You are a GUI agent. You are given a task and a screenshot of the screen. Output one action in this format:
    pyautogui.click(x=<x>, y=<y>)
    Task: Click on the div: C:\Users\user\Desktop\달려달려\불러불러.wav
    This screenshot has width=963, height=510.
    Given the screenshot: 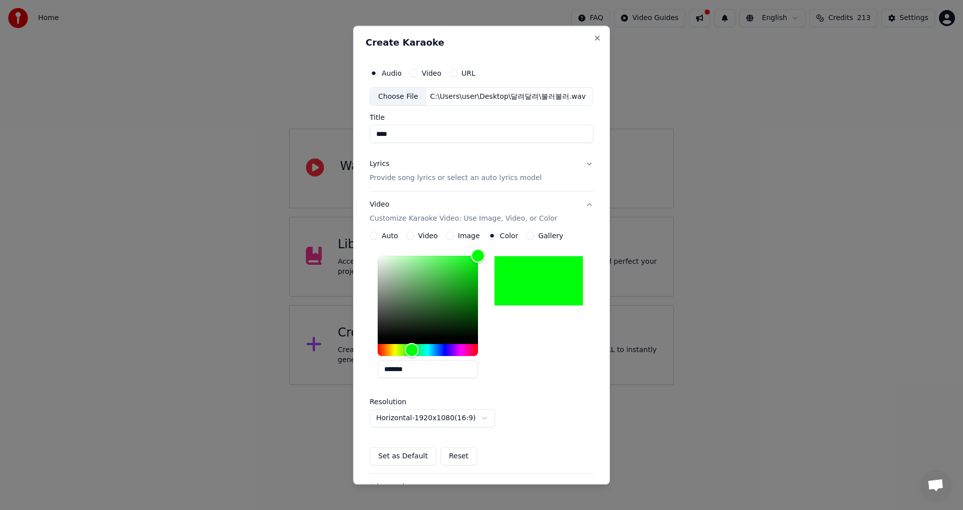 What is the action you would take?
    pyautogui.click(x=508, y=97)
    